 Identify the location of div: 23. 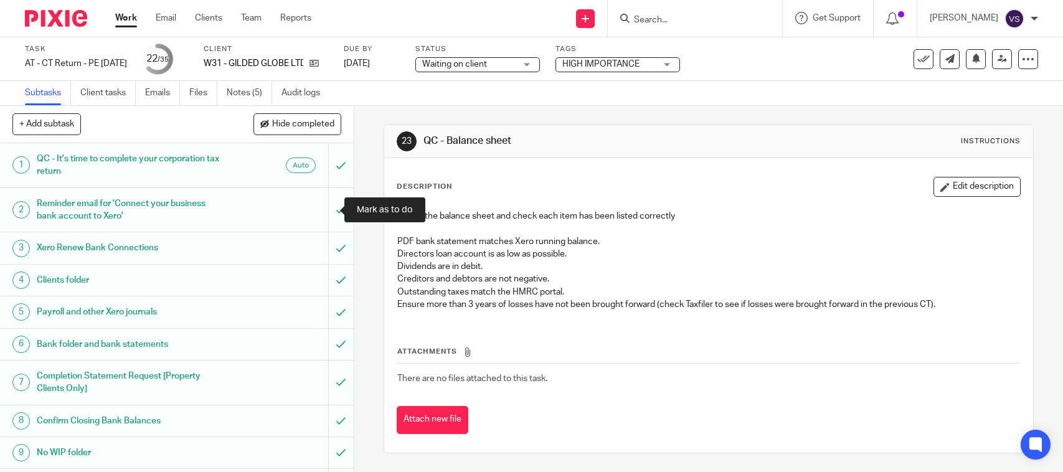
(407, 141).